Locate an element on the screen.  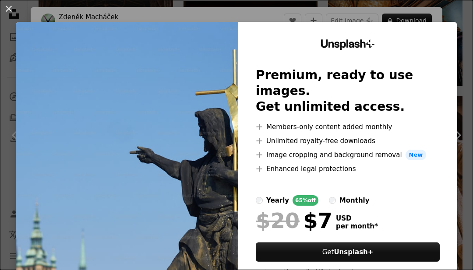
li: Members-only content added monthly is located at coordinates (348, 127).